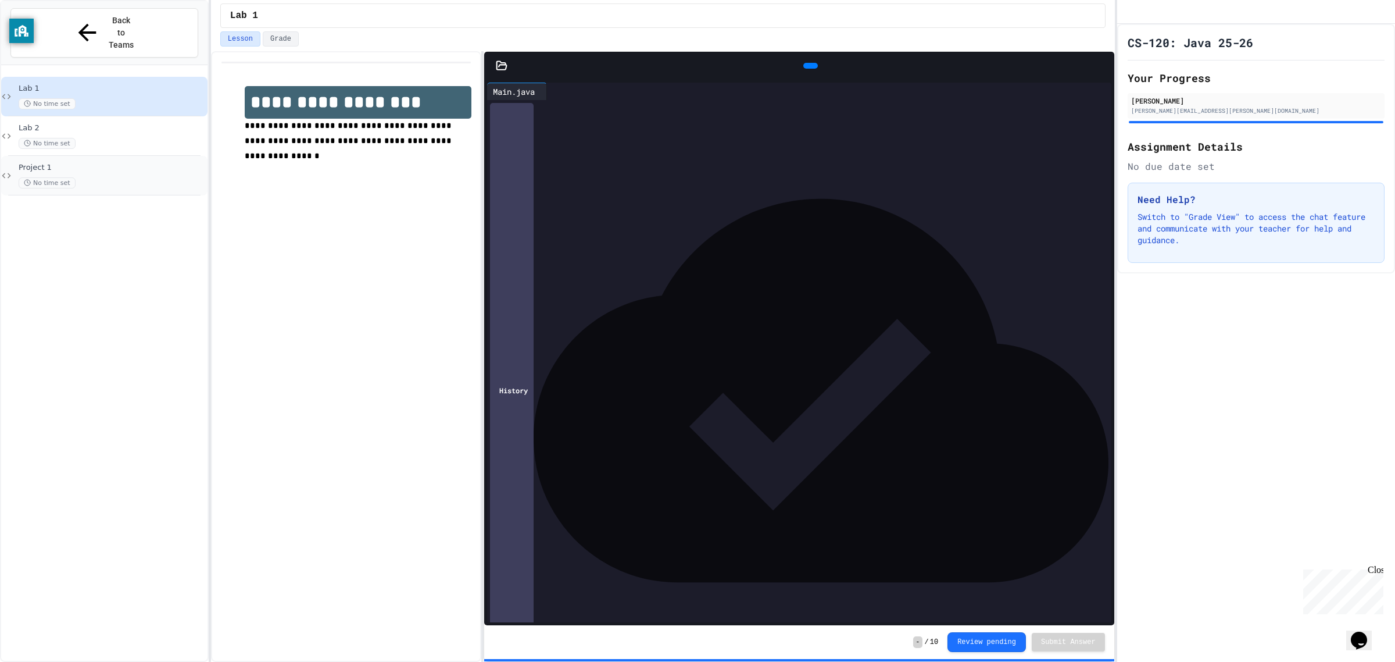 Image resolution: width=1395 pixels, height=662 pixels. I want to click on h2: Your Progress, so click(1256, 78).